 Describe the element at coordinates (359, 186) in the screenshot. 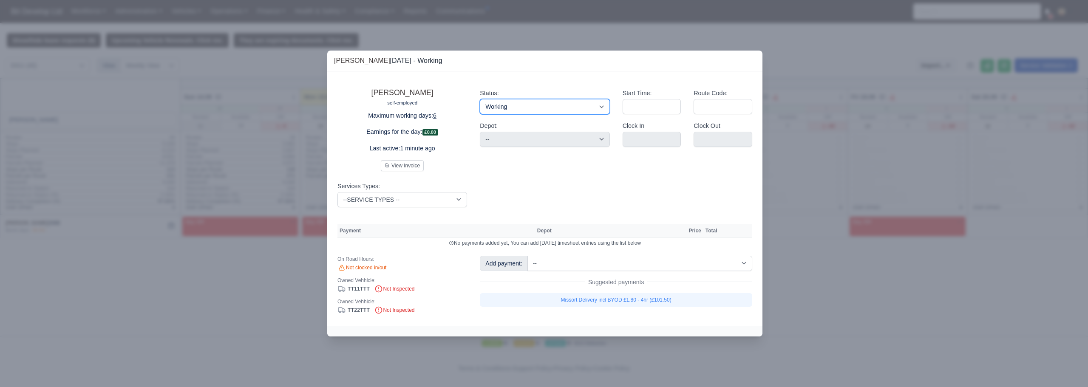

I see `label: Services Types:` at that location.